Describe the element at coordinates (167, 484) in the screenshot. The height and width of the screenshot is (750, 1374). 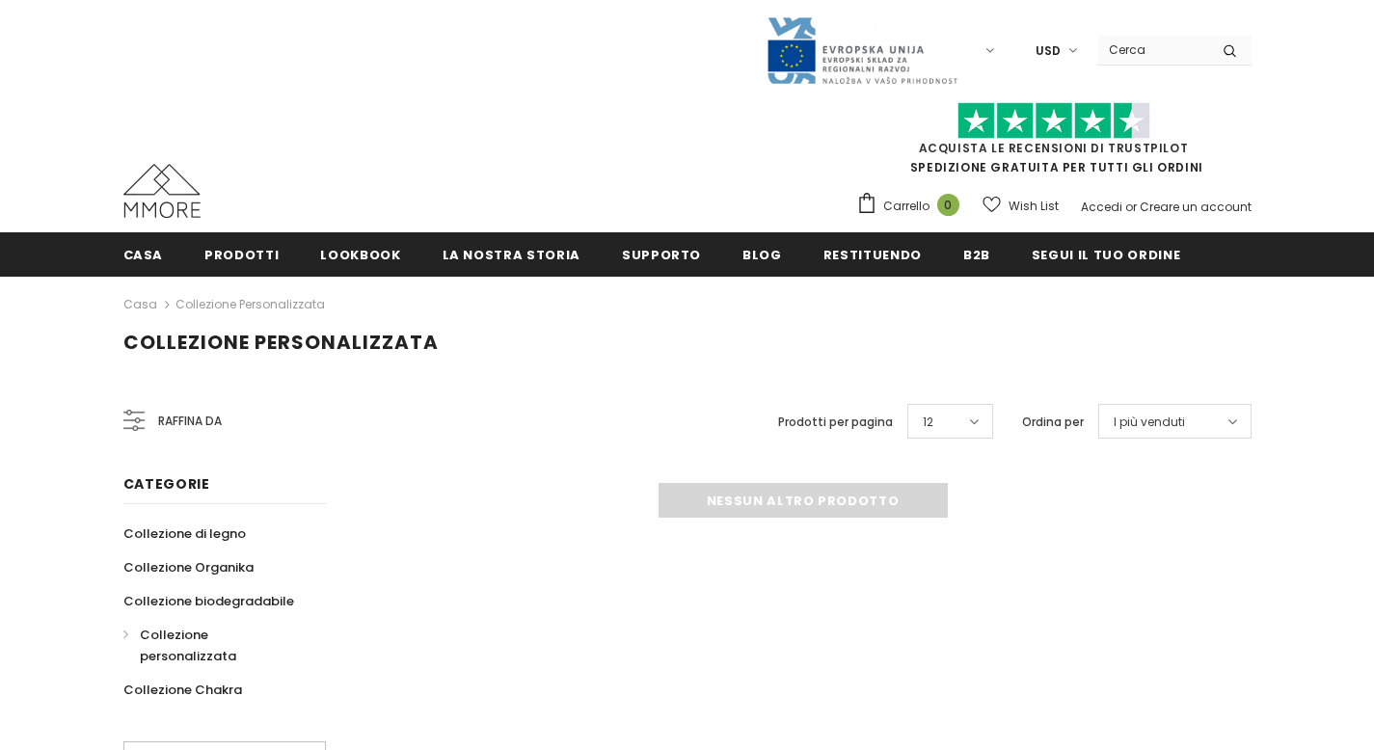
I see `span: Categorie` at that location.